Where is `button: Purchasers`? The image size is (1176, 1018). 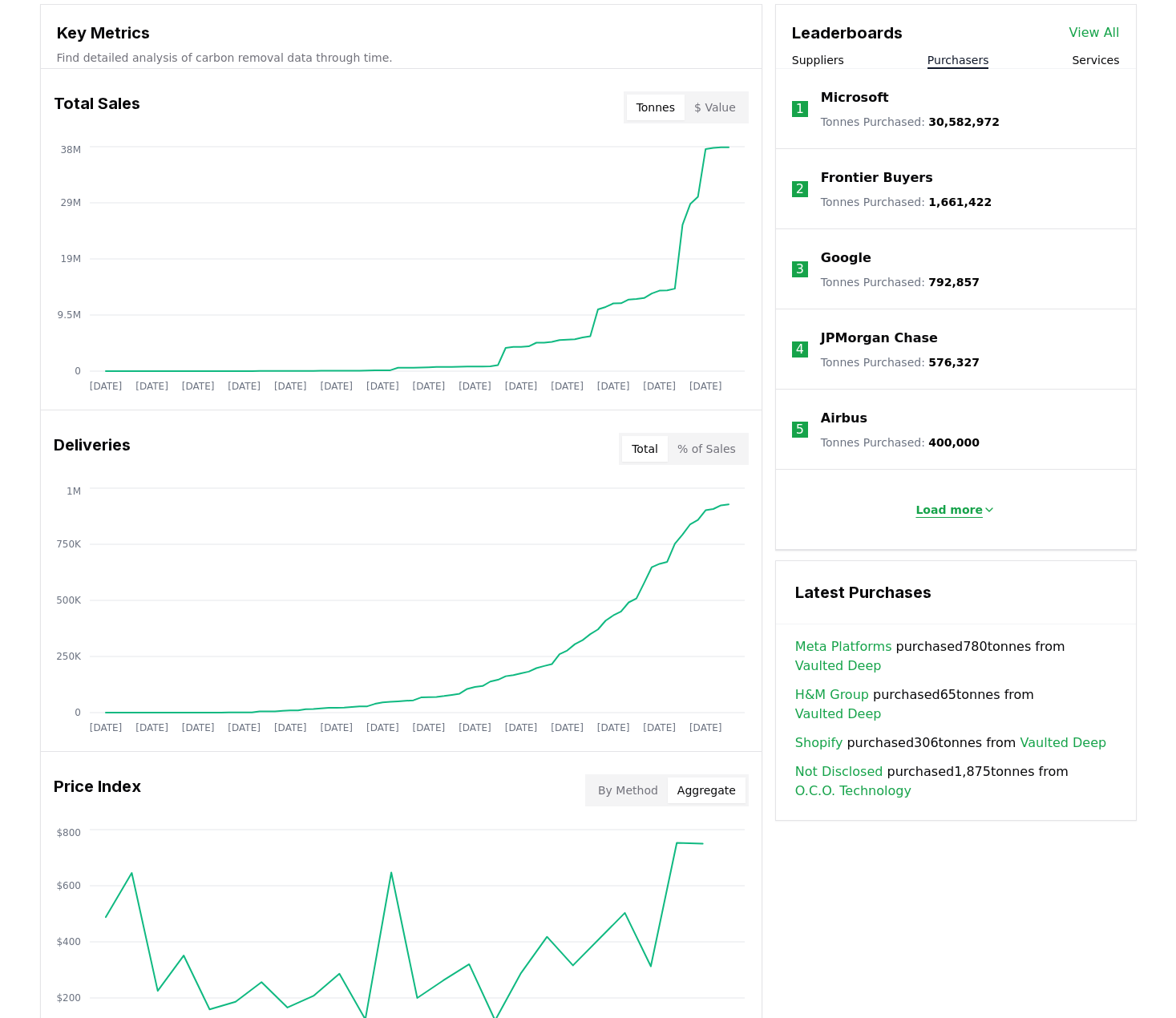
button: Purchasers is located at coordinates (958, 60).